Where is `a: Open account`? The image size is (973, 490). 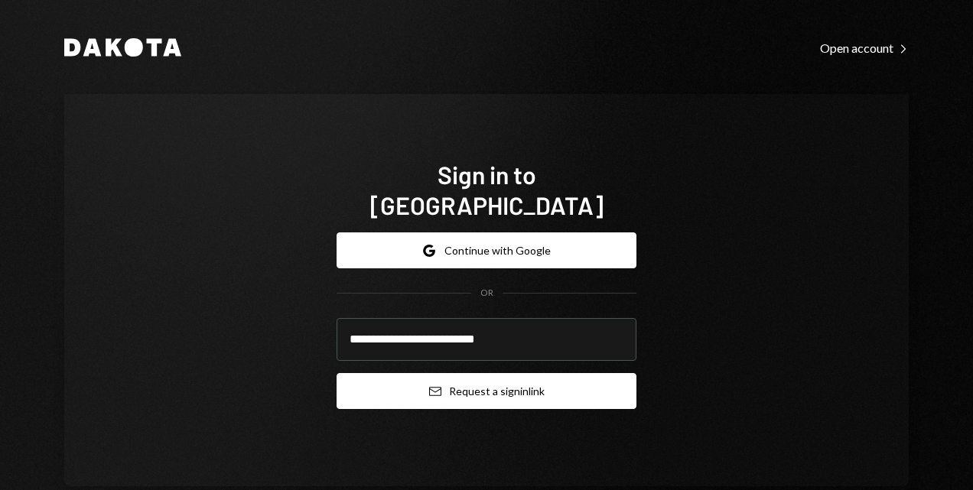 a: Open account is located at coordinates (864, 47).